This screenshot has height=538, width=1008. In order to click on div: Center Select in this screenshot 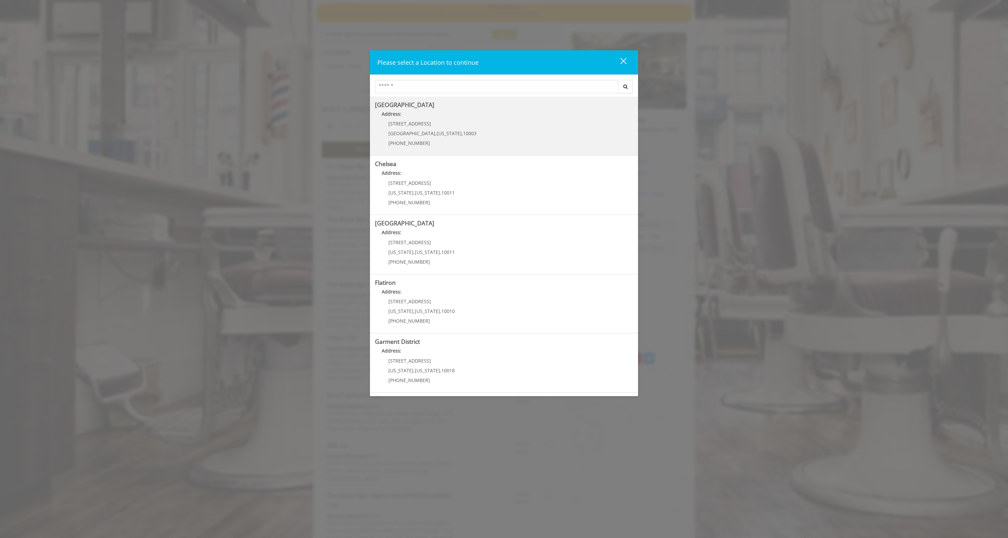, I will do `click(504, 88)`.